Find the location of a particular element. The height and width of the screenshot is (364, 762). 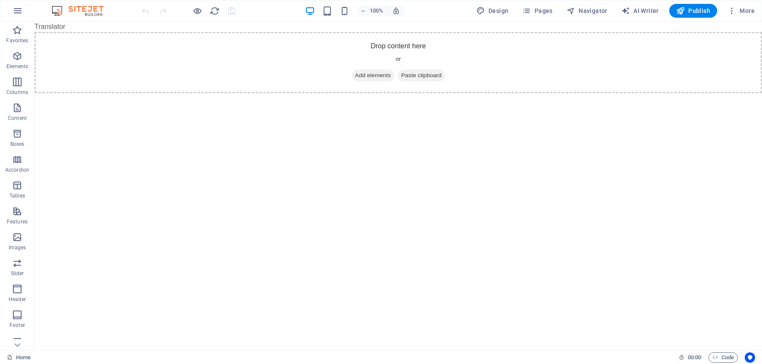

p: Accordion is located at coordinates (17, 170).